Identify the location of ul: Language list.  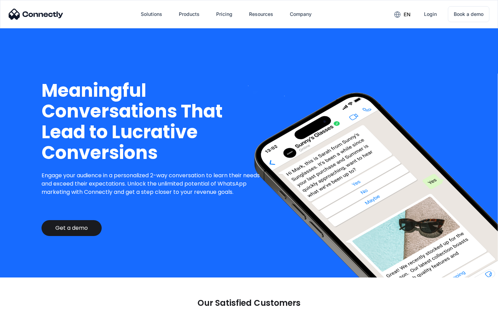
(28, 304).